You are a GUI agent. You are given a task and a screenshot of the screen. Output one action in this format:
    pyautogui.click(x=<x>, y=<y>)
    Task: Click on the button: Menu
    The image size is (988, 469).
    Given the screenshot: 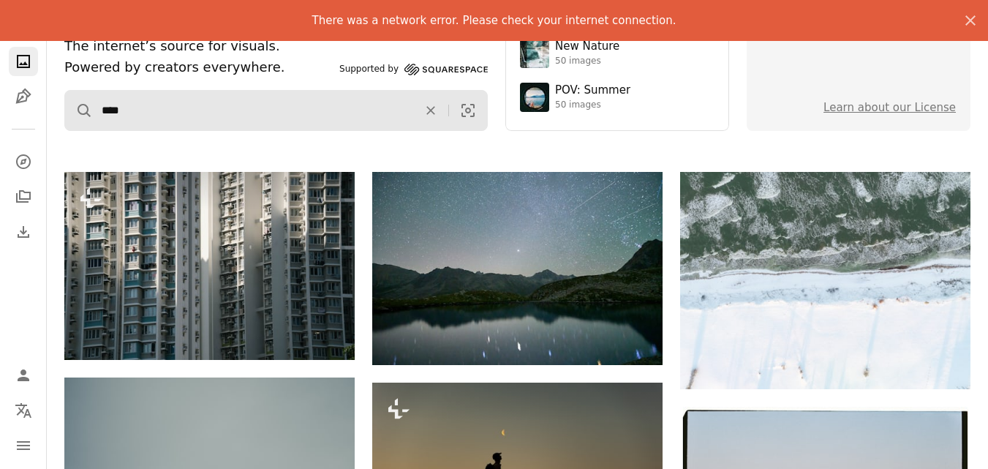 What is the action you would take?
    pyautogui.click(x=23, y=445)
    